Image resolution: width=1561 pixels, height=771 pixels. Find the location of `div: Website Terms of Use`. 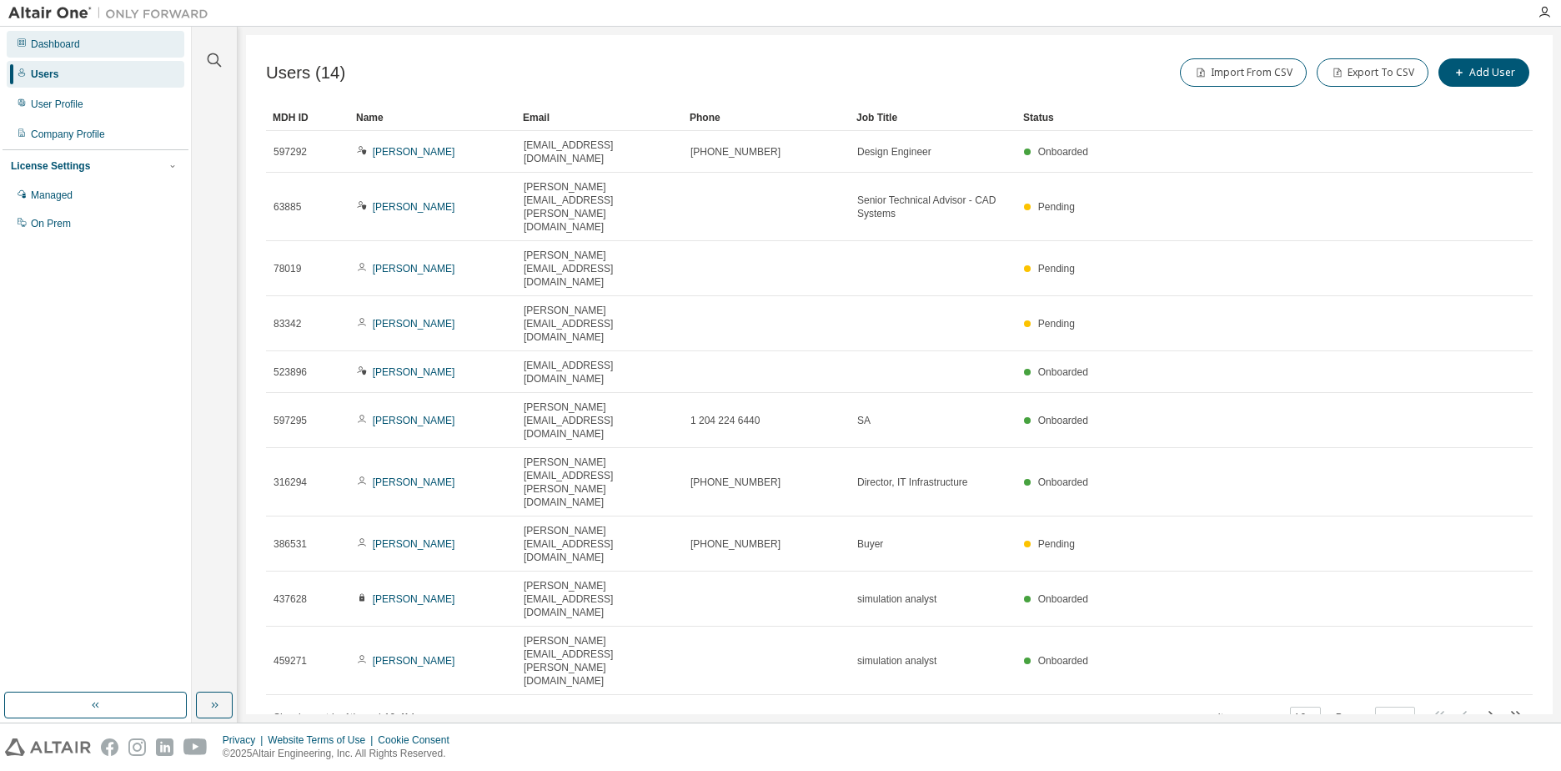

div: Website Terms of Use is located at coordinates (323, 740).